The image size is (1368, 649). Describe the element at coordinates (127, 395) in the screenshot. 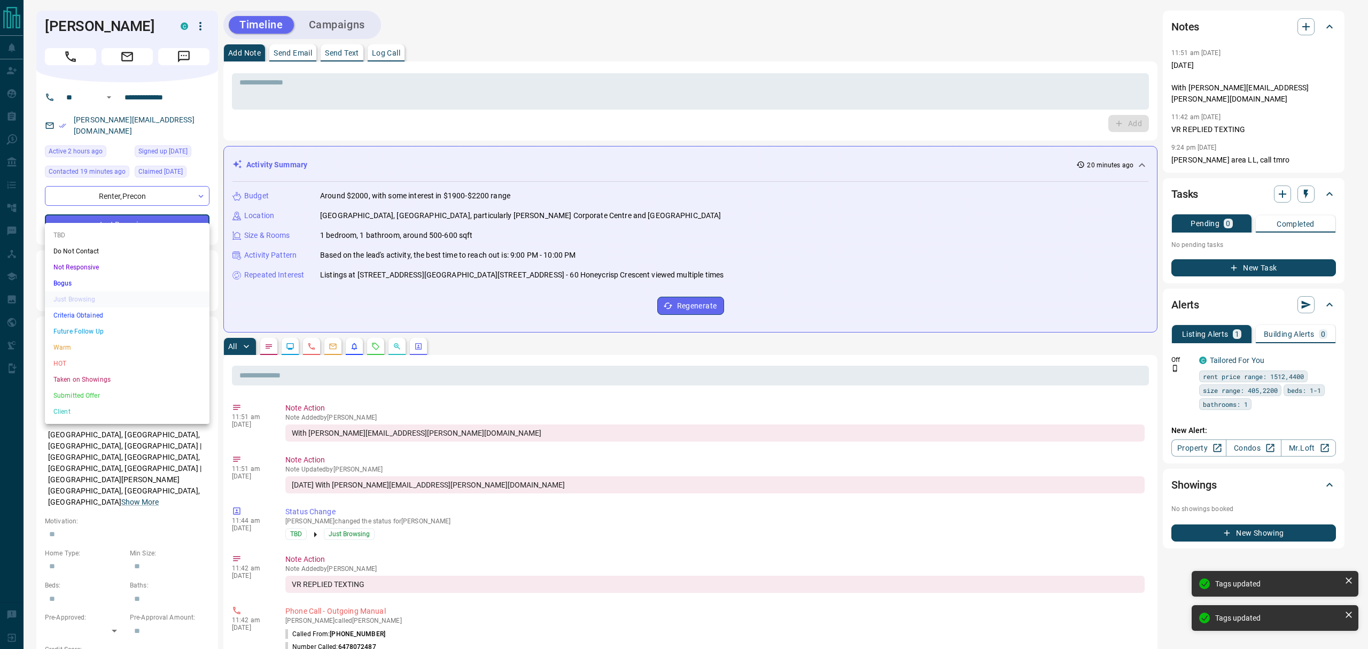

I see `li: Submitted Offer` at that location.